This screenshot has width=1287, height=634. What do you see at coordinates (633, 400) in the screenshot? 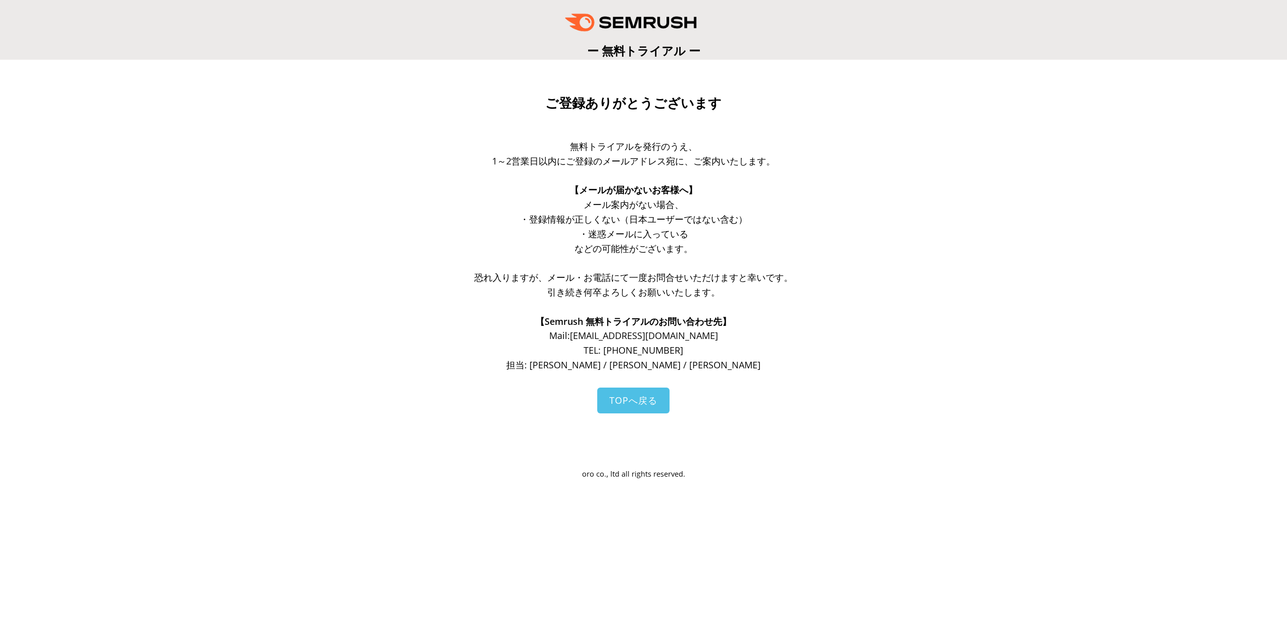
I see `a: TOPへ戻る` at bounding box center [633, 400].